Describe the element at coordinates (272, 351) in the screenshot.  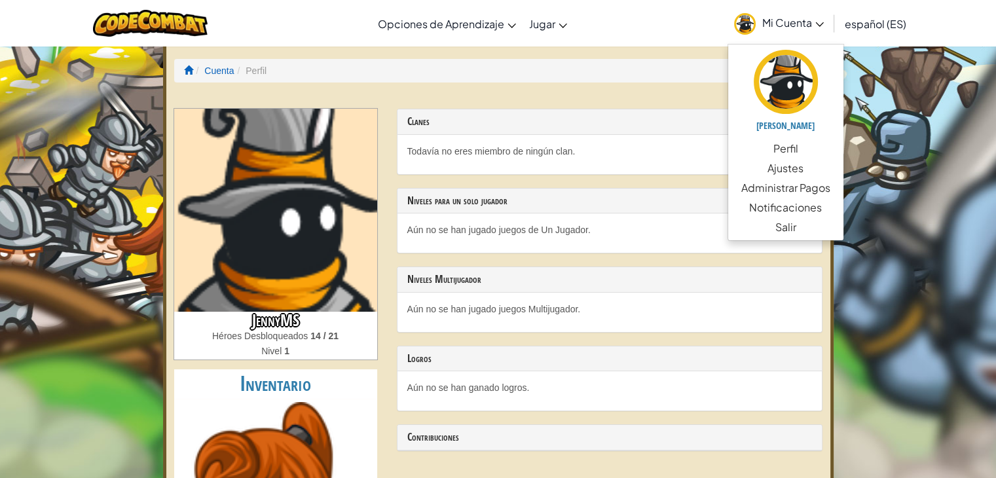
I see `span: Nivel` at that location.